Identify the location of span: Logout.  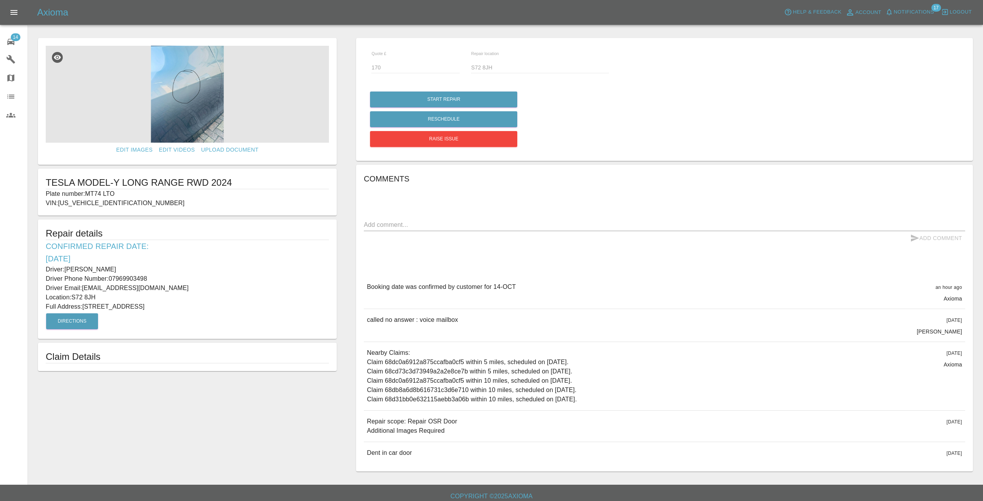
(961, 12).